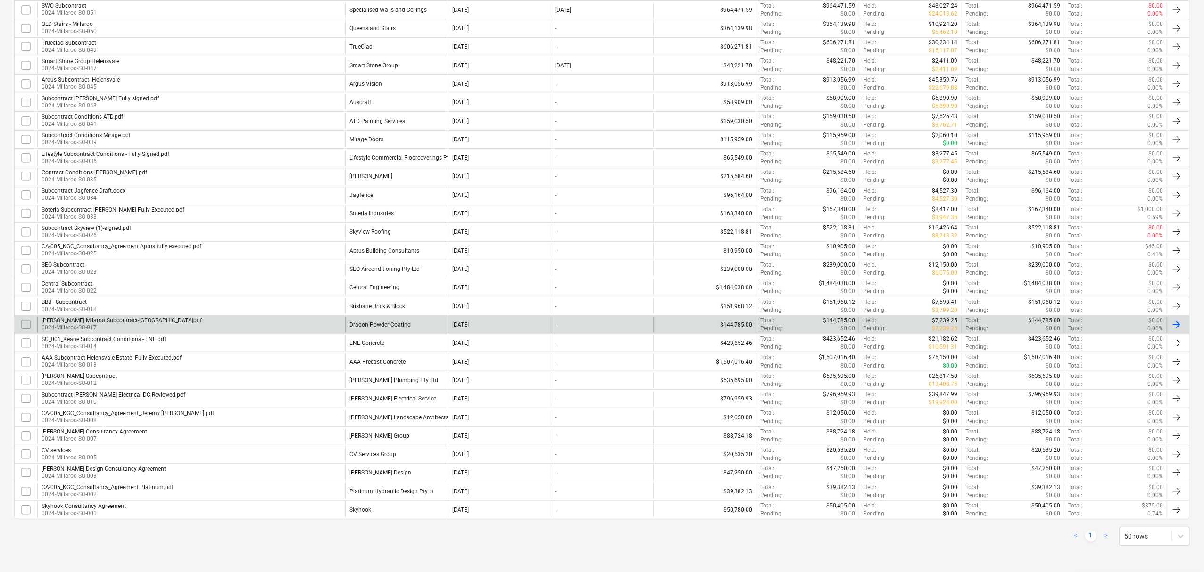  I want to click on p: $8,213.32, so click(945, 236).